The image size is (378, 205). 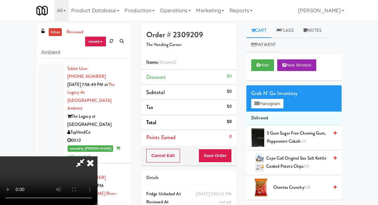 What do you see at coordinates (301, 188) in the screenshot?
I see `span: Cheetos Crunchy` at bounding box center [301, 188].